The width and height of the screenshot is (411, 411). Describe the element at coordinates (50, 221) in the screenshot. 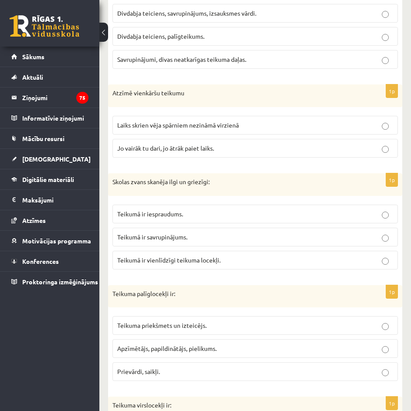

I see `a: Atzīmes` at that location.